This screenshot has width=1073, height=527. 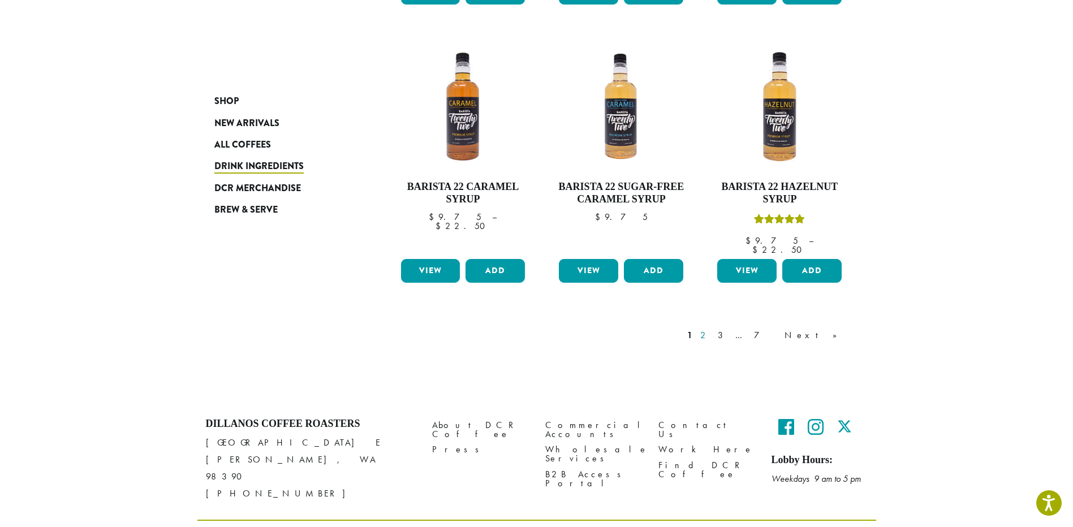 I want to click on a: Brew & Serve, so click(x=282, y=210).